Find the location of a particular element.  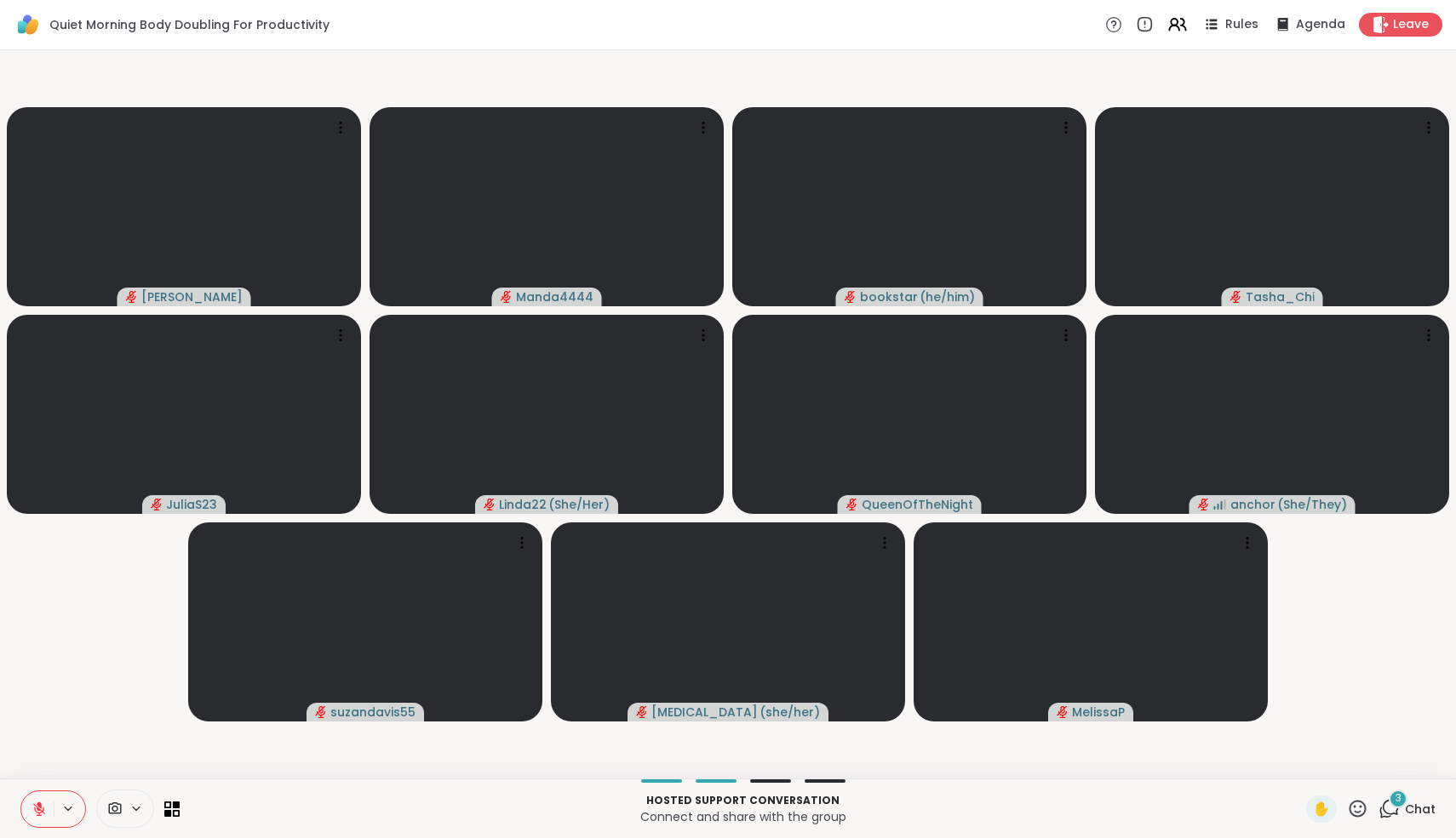

span: Rules is located at coordinates (1242, 25).